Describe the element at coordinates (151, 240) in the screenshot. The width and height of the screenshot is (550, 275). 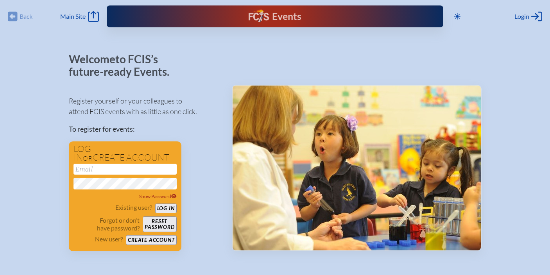
I see `button: Create account` at that location.